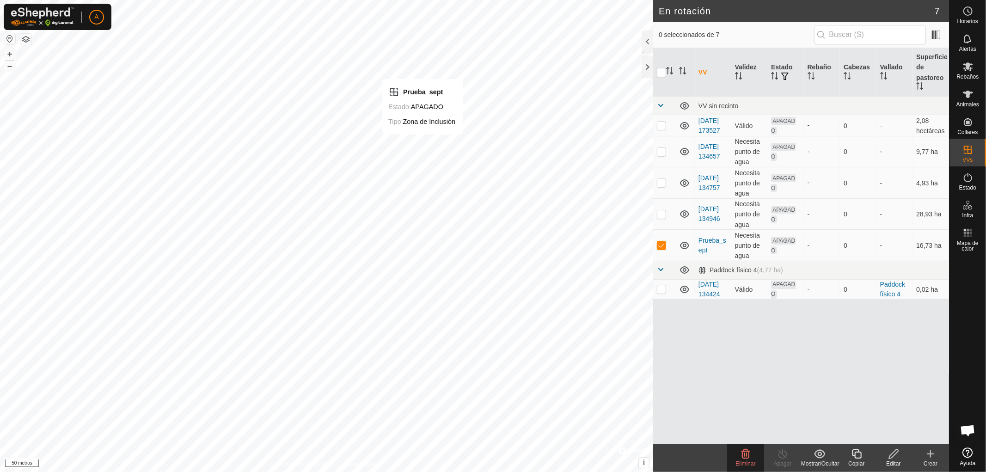 The height and width of the screenshot is (472, 986). Describe the element at coordinates (870, 35) in the screenshot. I see `input: Buscar (S)` at that location.